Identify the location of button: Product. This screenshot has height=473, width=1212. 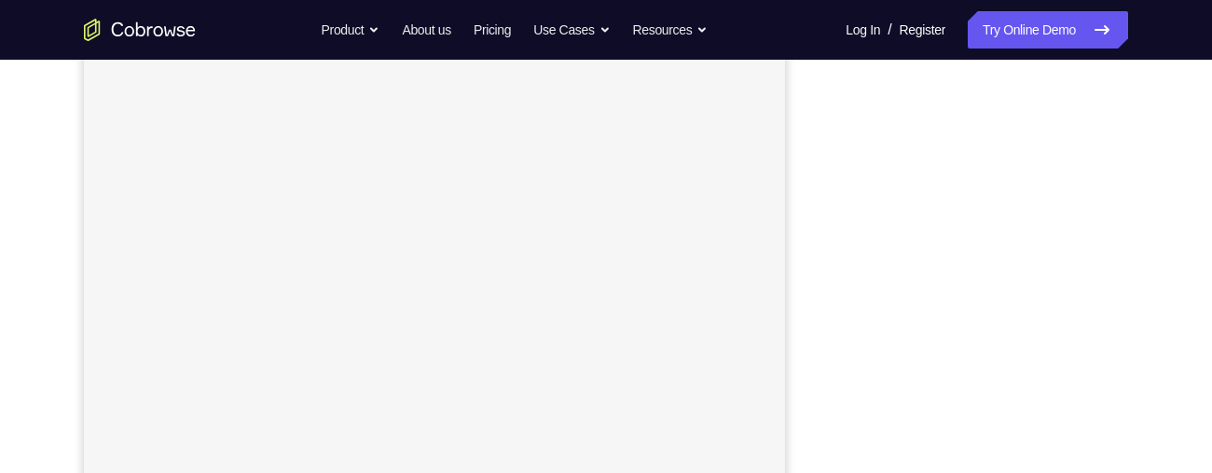
(350, 30).